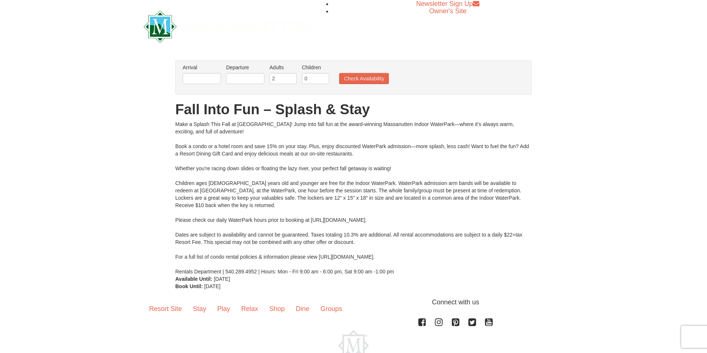 The height and width of the screenshot is (353, 707). I want to click on a: Dine, so click(303, 309).